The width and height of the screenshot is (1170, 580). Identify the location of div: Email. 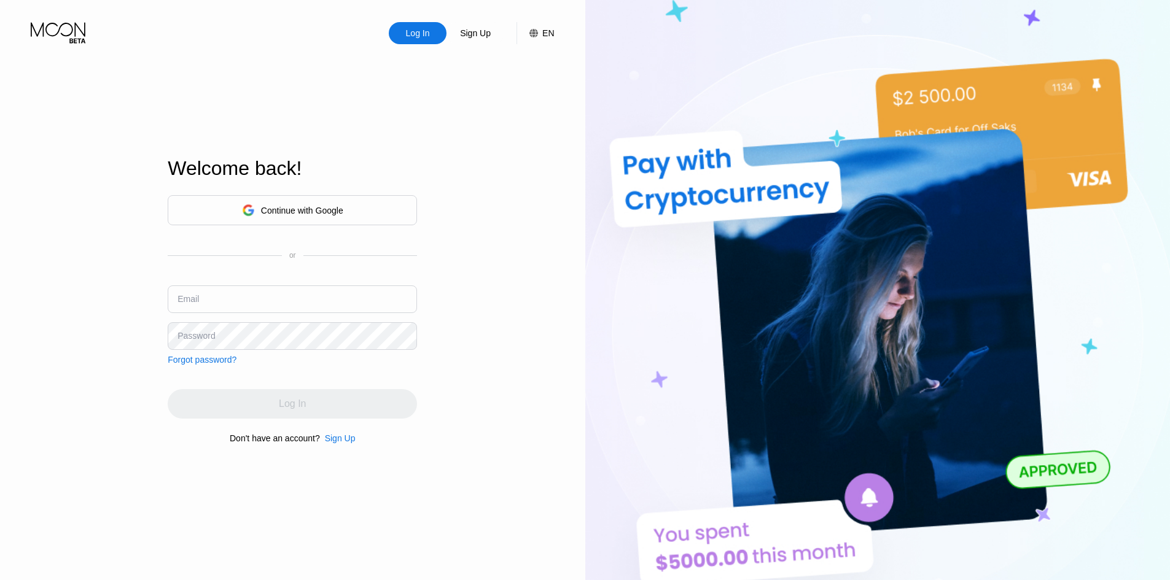
(188, 299).